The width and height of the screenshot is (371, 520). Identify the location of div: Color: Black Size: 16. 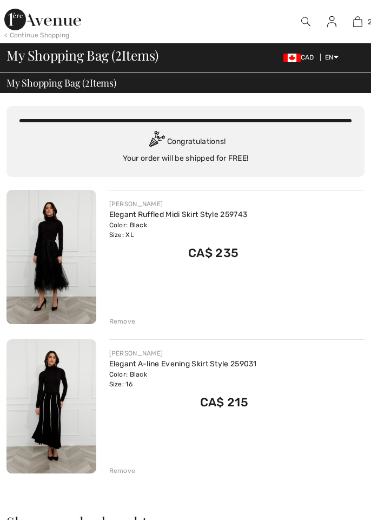
(183, 379).